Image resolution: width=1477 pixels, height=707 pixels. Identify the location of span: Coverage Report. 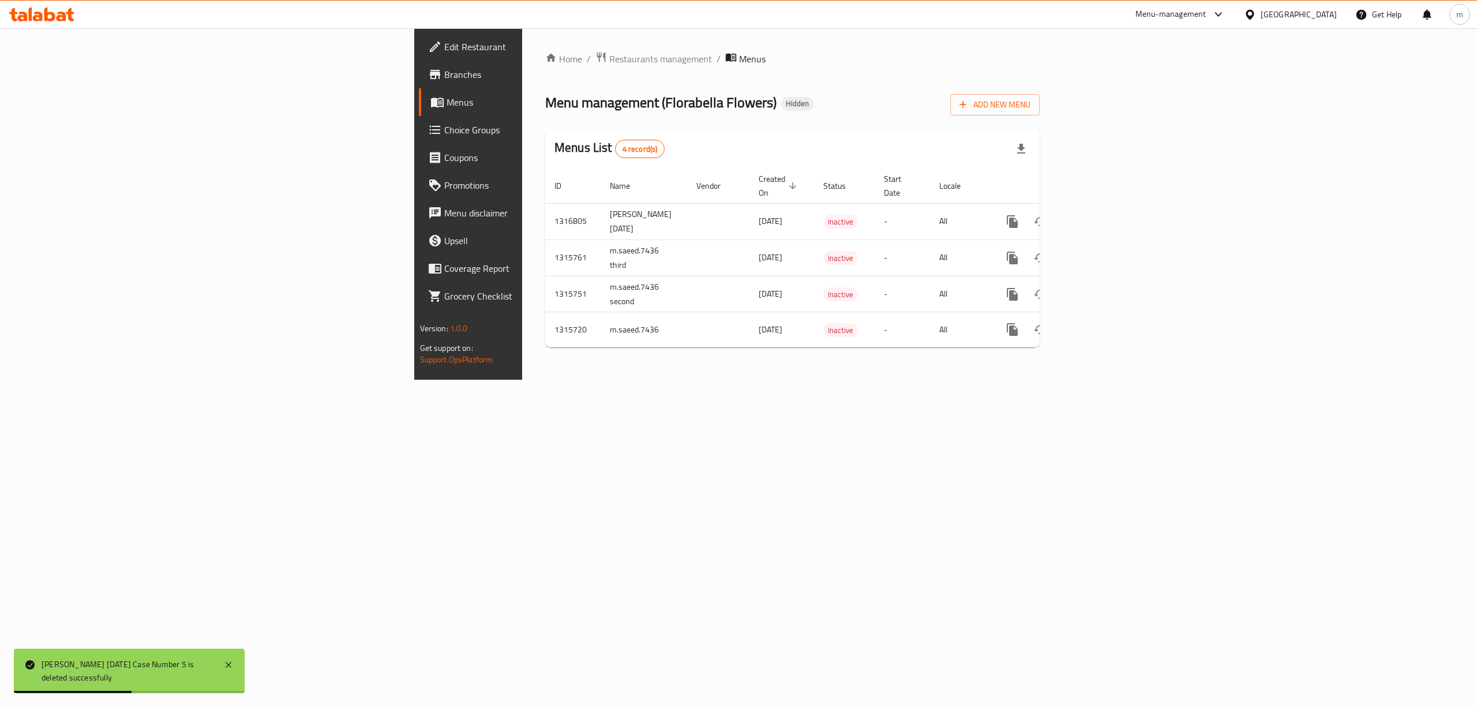
(548, 268).